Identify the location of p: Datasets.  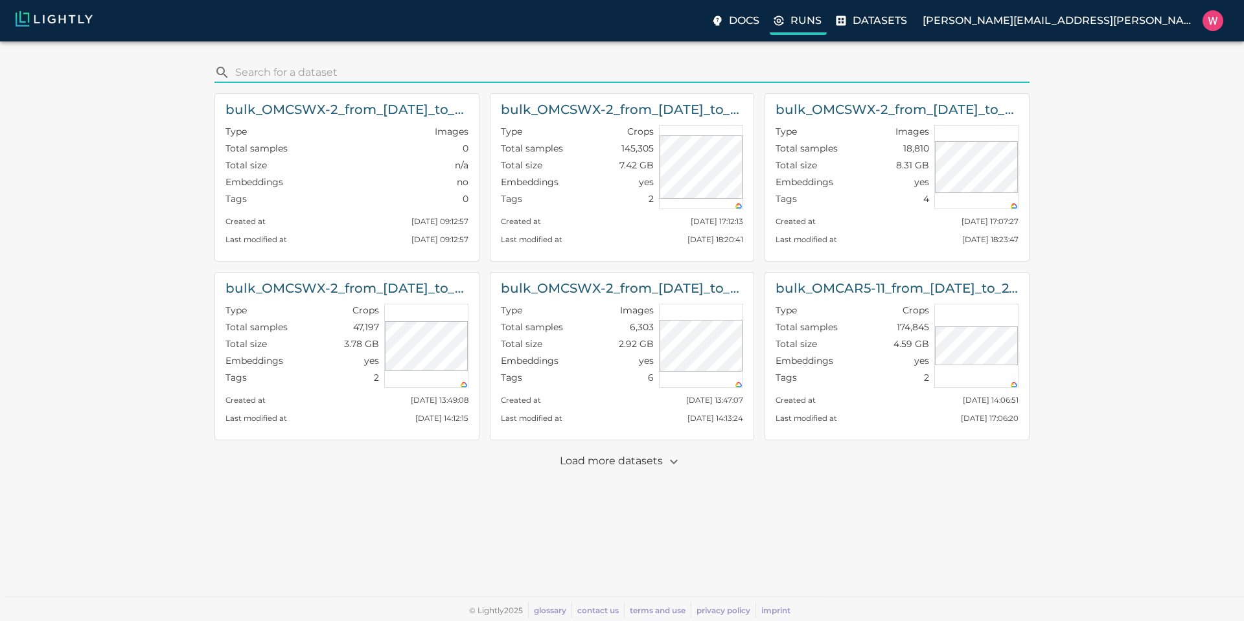
(880, 21).